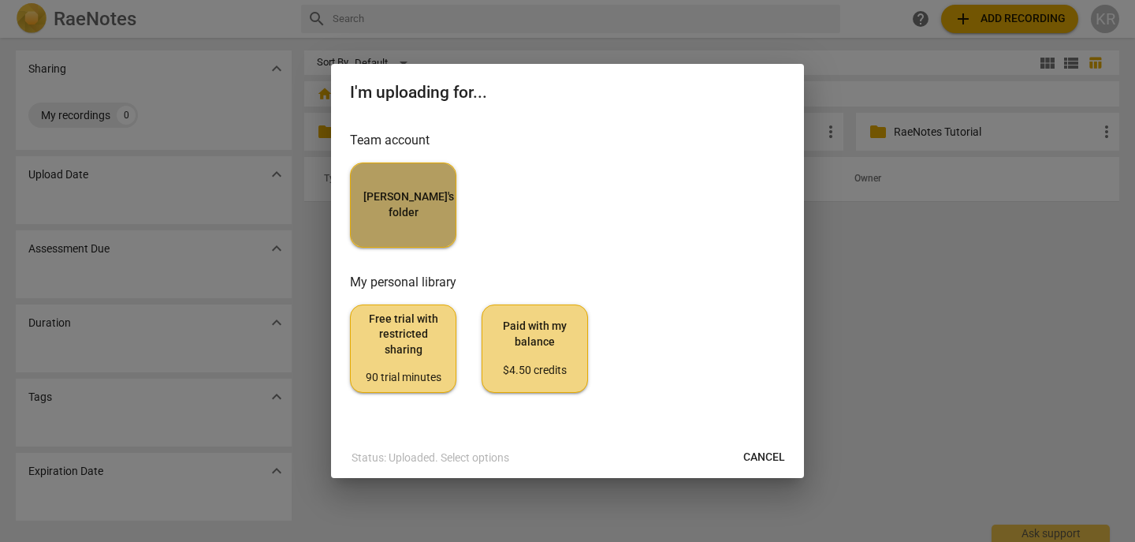 The height and width of the screenshot is (542, 1135). I want to click on h3: My personal library, so click(568, 282).